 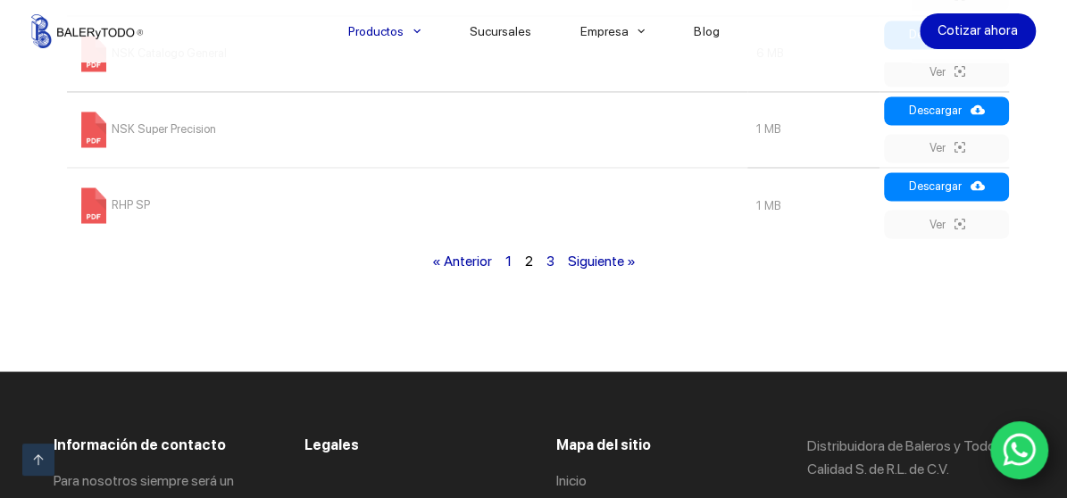 What do you see at coordinates (508, 260) in the screenshot?
I see `a: 1` at bounding box center [508, 260].